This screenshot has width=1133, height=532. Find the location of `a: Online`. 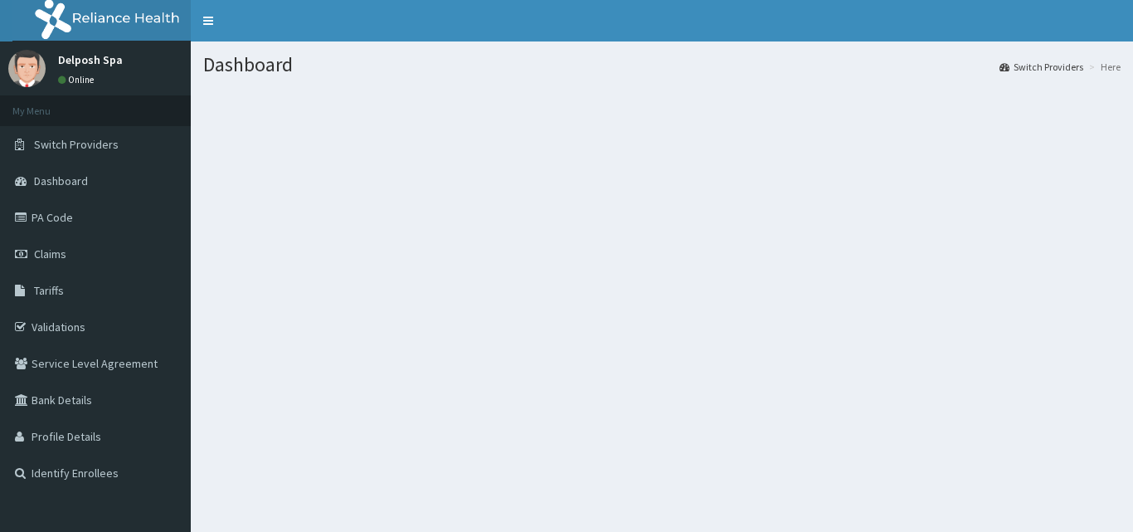

a: Online is located at coordinates (78, 80).